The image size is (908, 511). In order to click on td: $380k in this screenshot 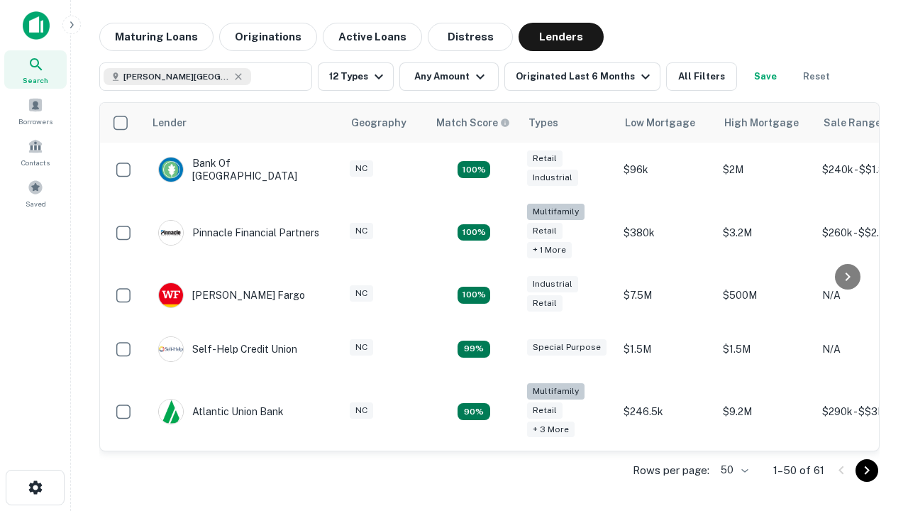, I will do `click(666, 232)`.